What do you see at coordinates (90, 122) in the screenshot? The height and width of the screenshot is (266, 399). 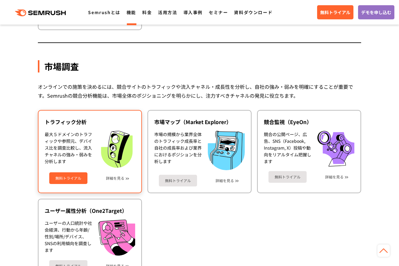 I see `div: トラフィック分析` at bounding box center [90, 122].